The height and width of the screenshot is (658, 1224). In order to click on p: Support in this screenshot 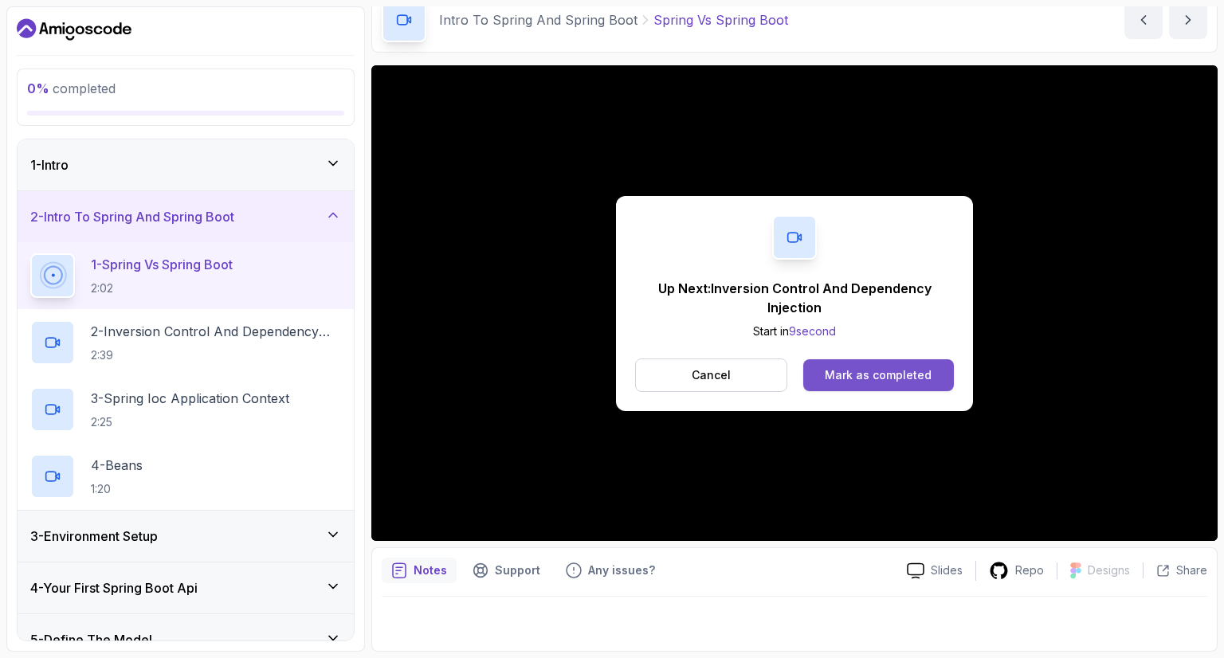, I will do `click(517, 570)`.